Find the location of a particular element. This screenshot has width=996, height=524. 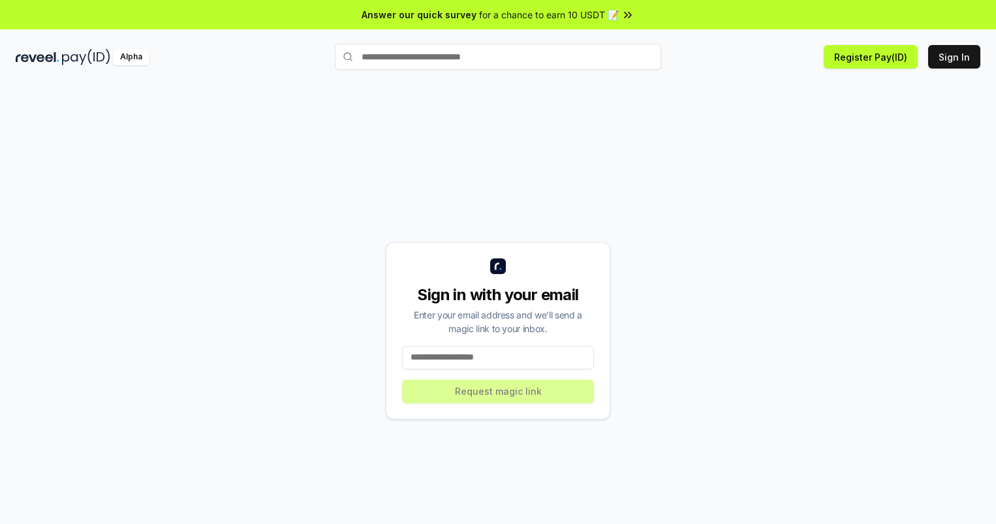

div: Alpha is located at coordinates (131, 57).